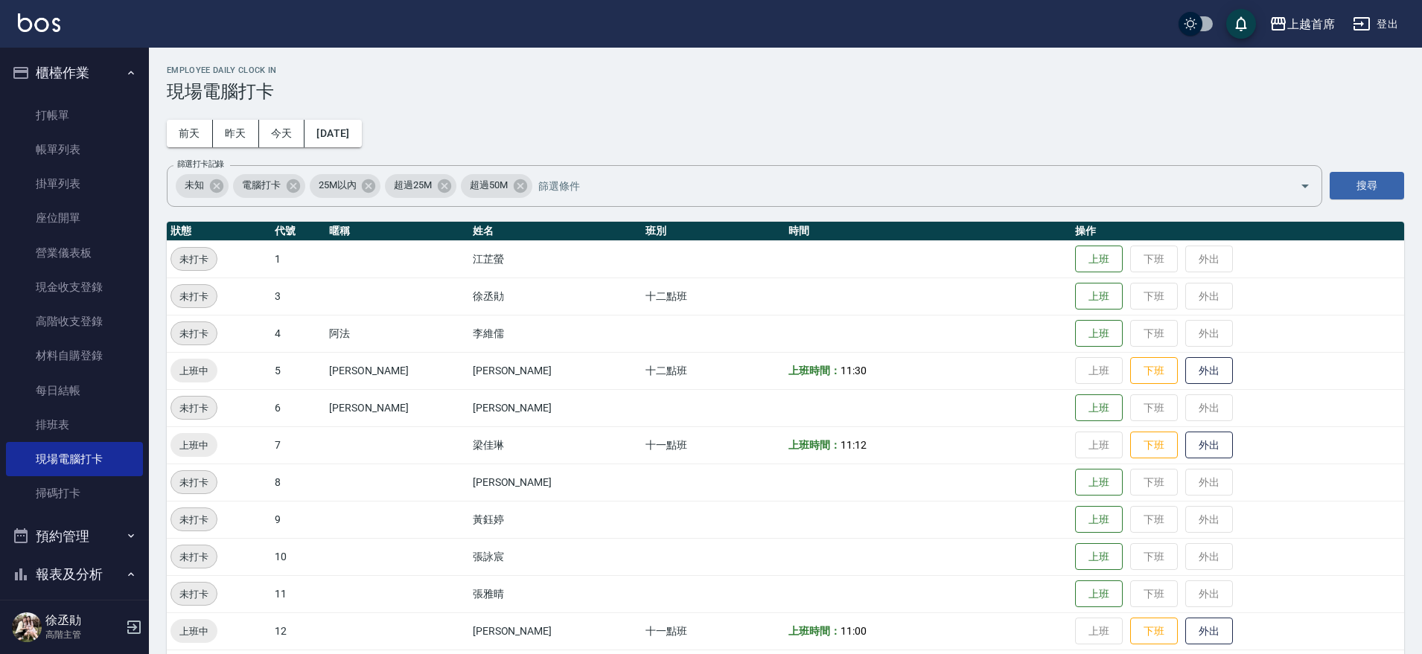 This screenshot has width=1422, height=654. I want to click on label: 篩選打卡記錄, so click(200, 164).